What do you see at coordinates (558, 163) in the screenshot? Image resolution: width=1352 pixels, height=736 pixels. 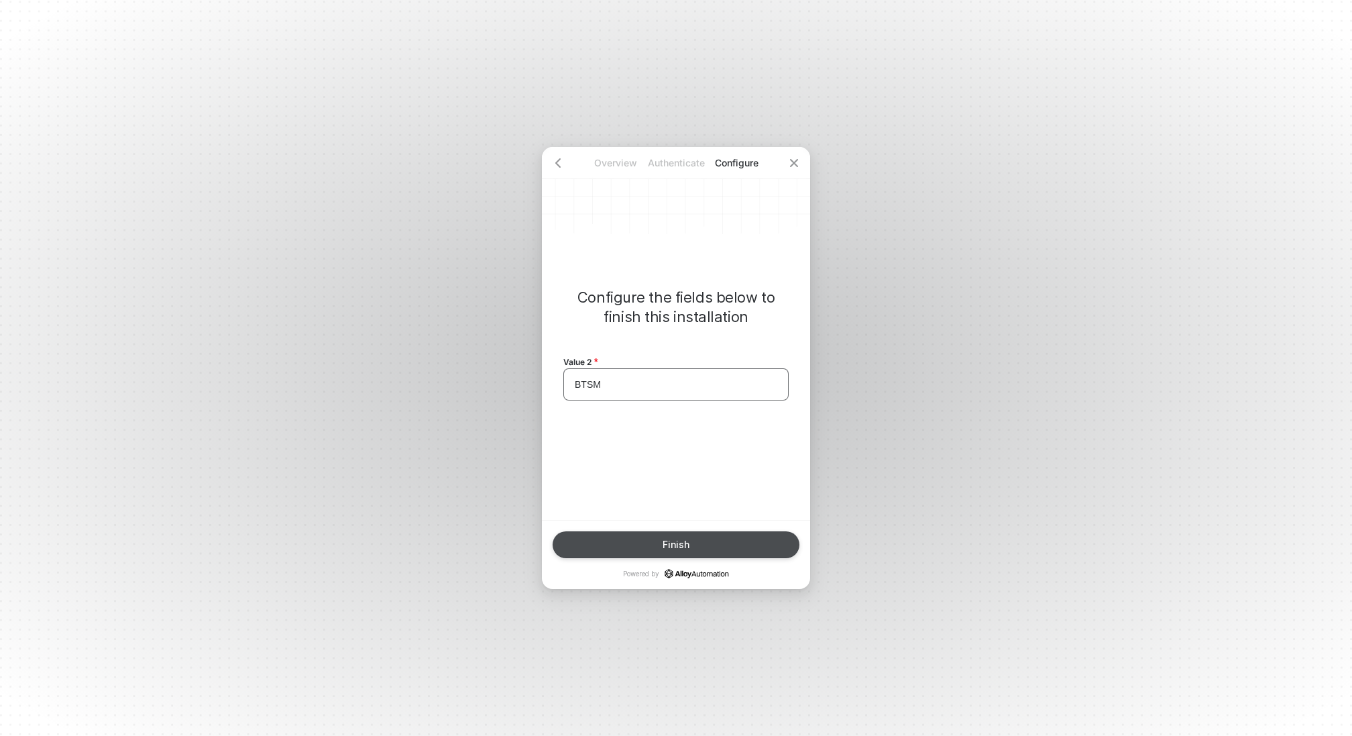 I see `span: icon-arrow-left` at bounding box center [558, 163].